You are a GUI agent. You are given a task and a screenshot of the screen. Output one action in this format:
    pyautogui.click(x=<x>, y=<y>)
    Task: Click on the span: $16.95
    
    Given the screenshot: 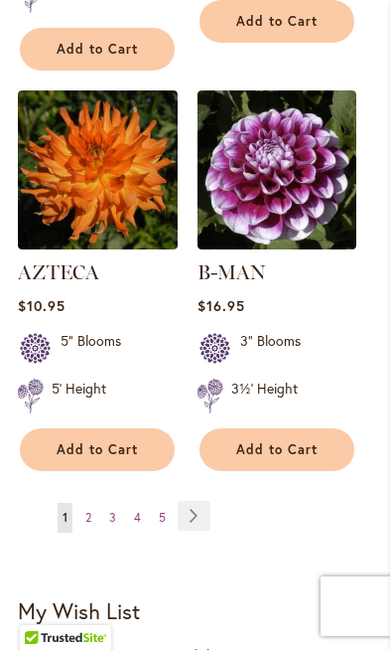 What is the action you would take?
    pyautogui.click(x=221, y=305)
    